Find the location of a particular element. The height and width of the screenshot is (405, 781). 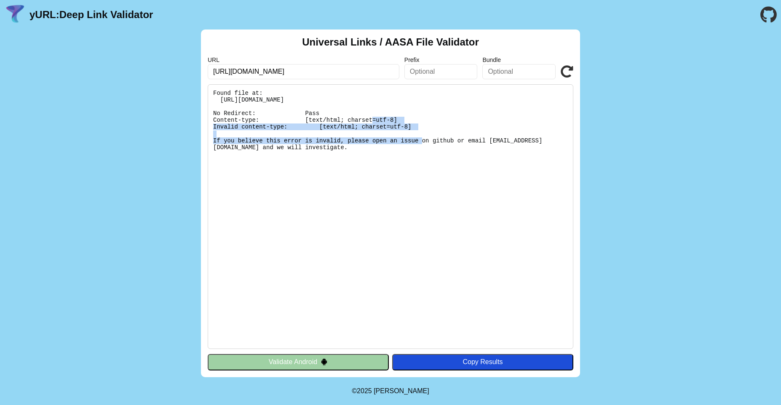

input: Required is located at coordinates (303, 72).